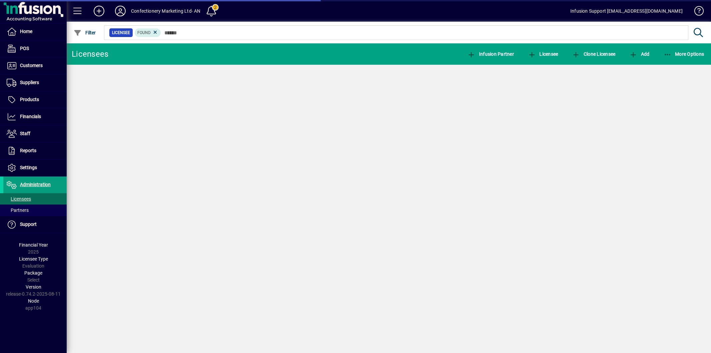  I want to click on a: Staff, so click(35, 134).